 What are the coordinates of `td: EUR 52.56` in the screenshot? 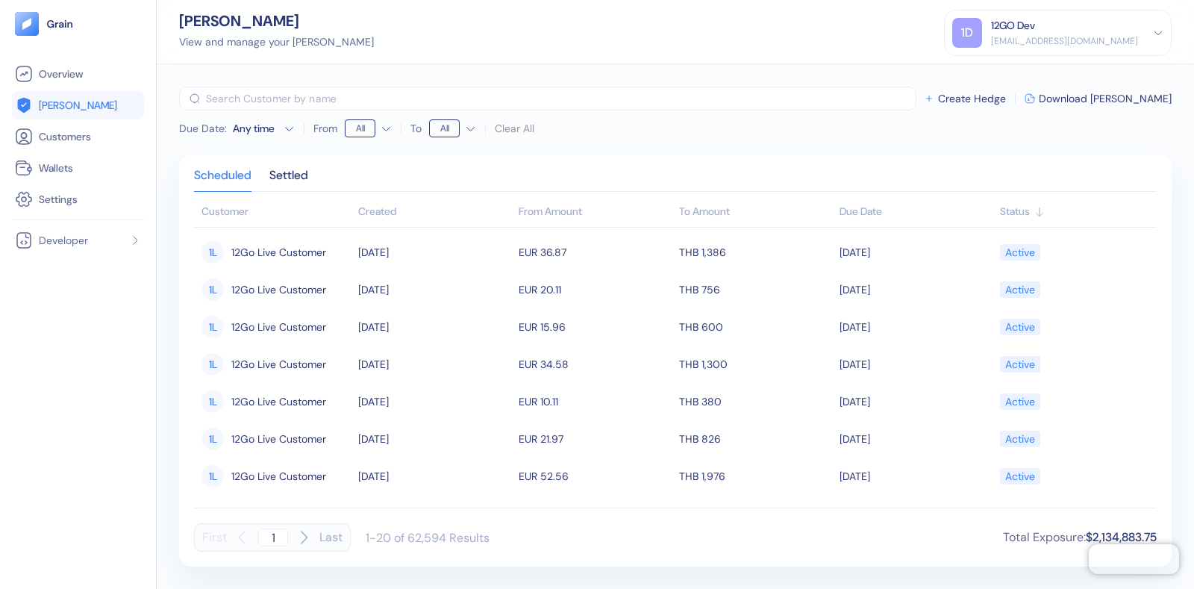 It's located at (595, 476).